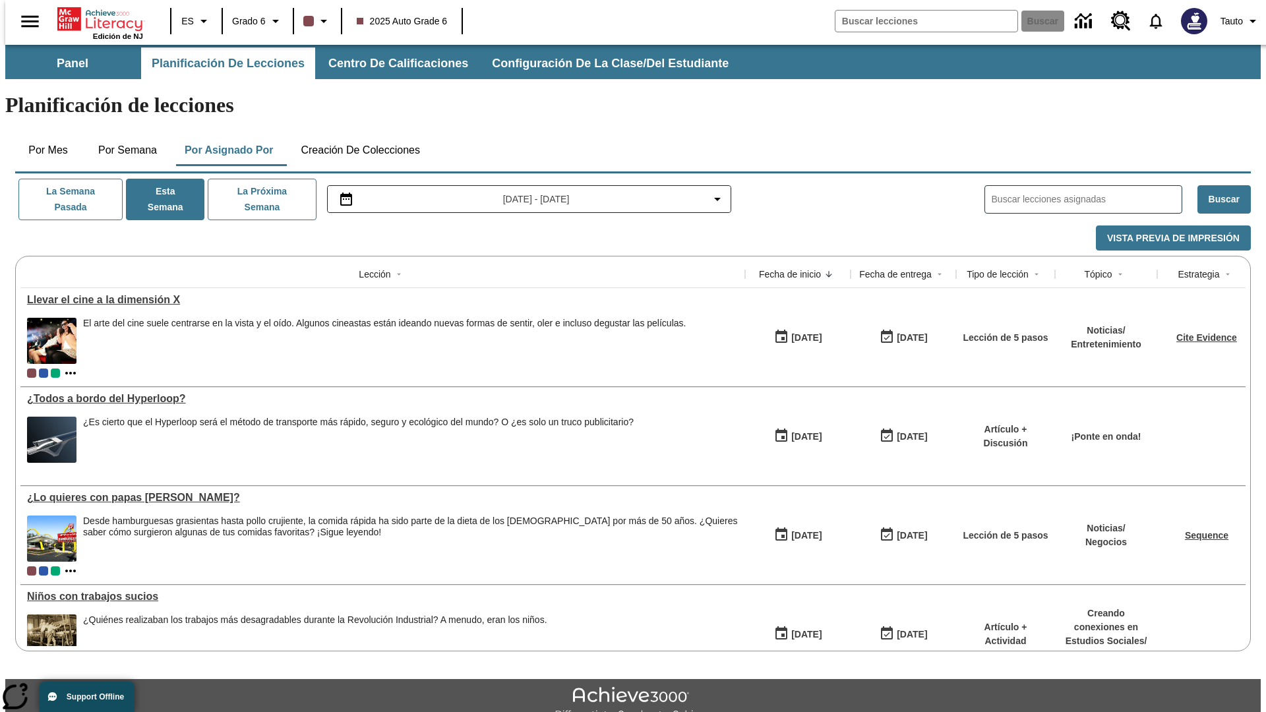 This screenshot has width=1266, height=712. Describe the element at coordinates (382, 597) in the screenshot. I see `div: Niños con trabajos sucios` at that location.